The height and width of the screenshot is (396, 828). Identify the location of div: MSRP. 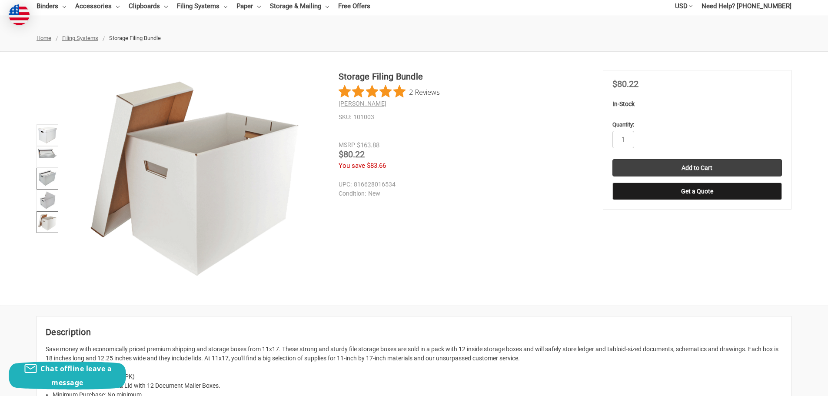
(347, 145).